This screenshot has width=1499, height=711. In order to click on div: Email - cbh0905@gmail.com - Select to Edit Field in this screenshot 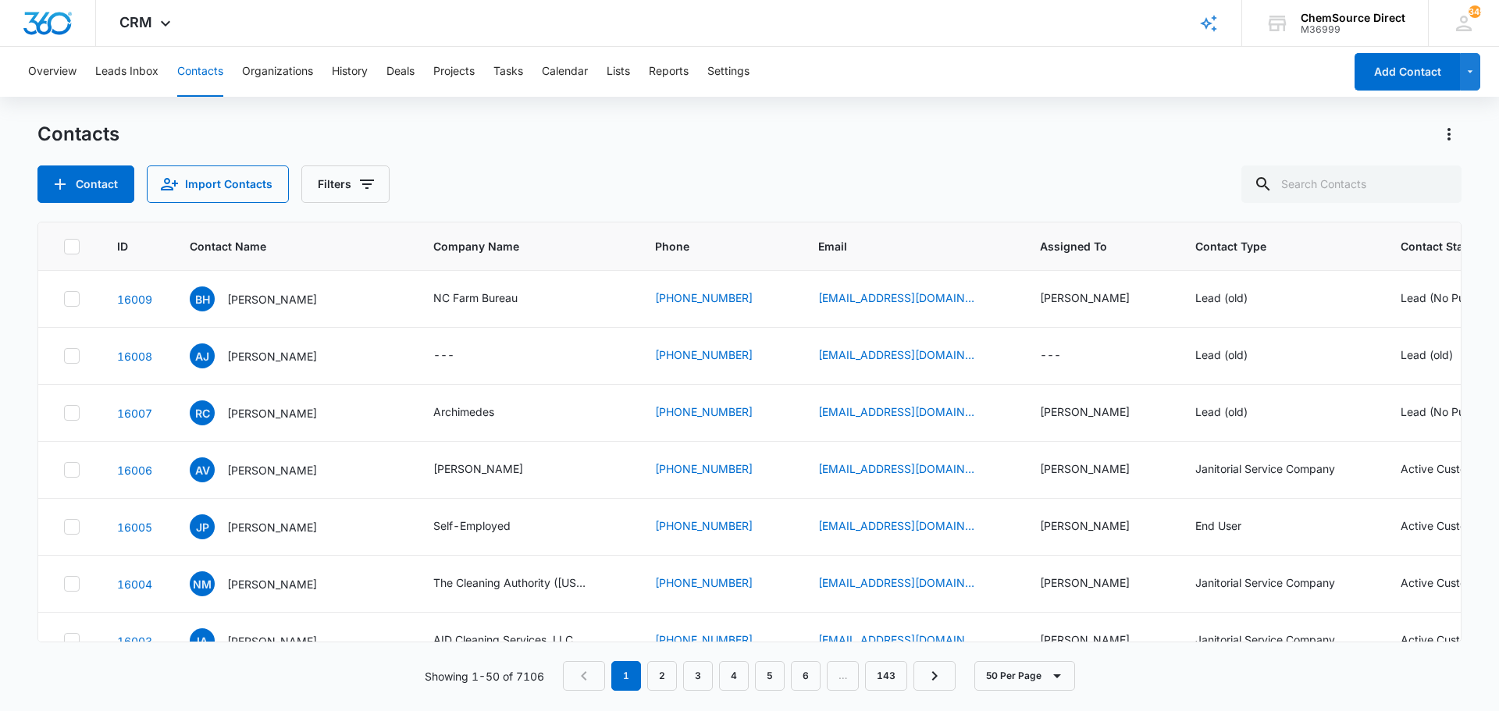, I will do `click(910, 299)`.